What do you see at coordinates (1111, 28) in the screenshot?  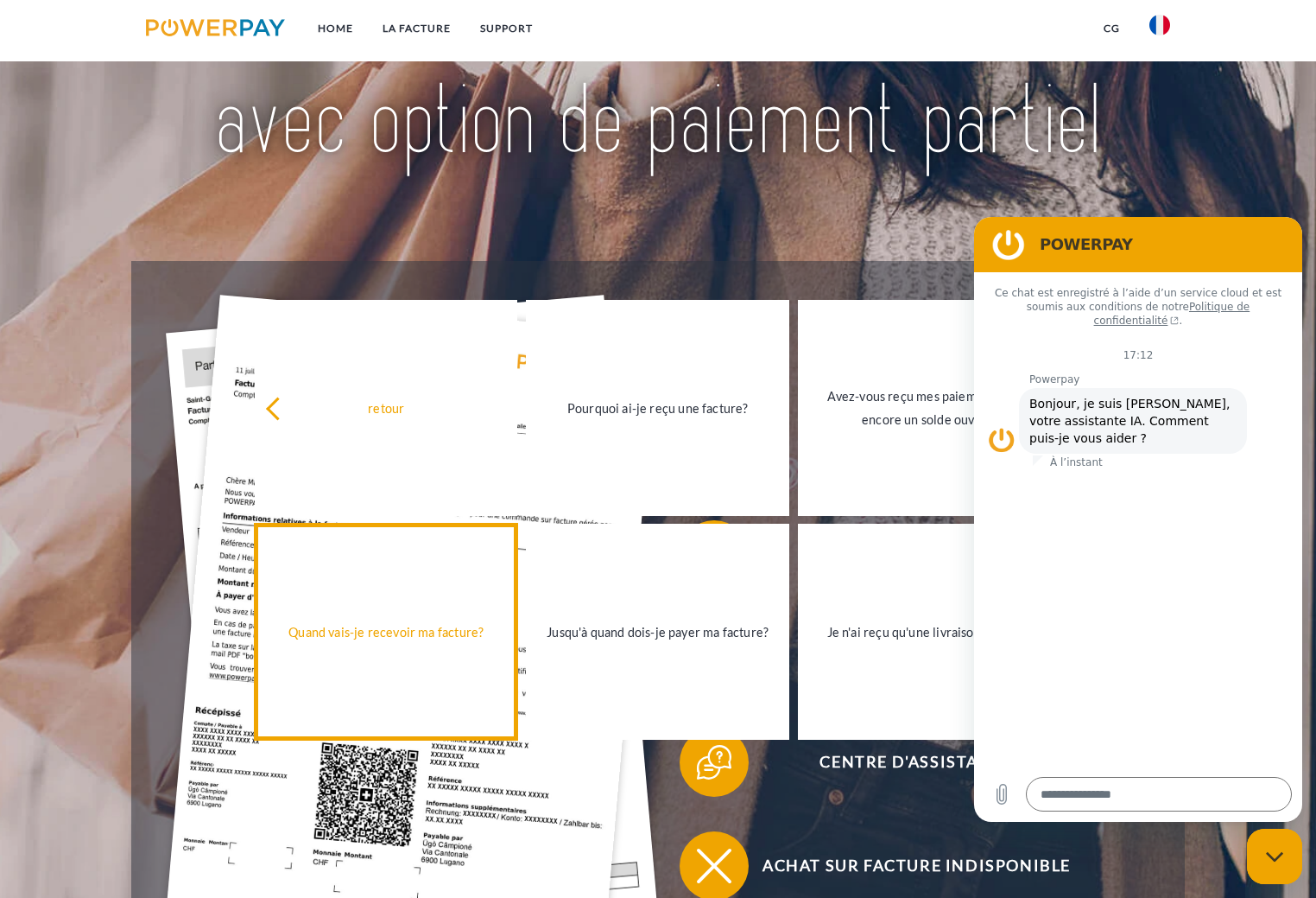 I see `a: CG` at bounding box center [1111, 28].